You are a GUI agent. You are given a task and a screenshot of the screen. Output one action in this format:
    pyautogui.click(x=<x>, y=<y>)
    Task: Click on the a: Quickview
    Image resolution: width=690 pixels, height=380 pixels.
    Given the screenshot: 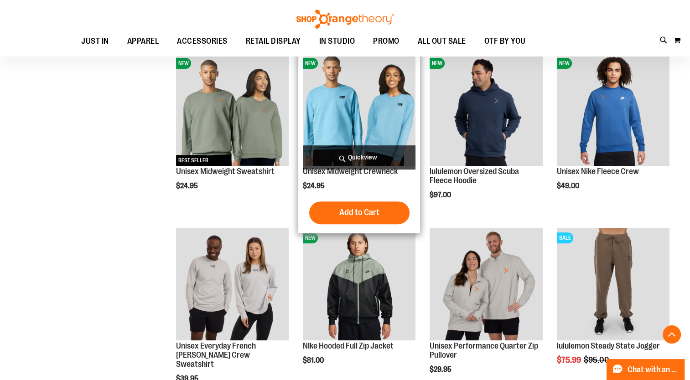 What is the action you would take?
    pyautogui.click(x=359, y=157)
    